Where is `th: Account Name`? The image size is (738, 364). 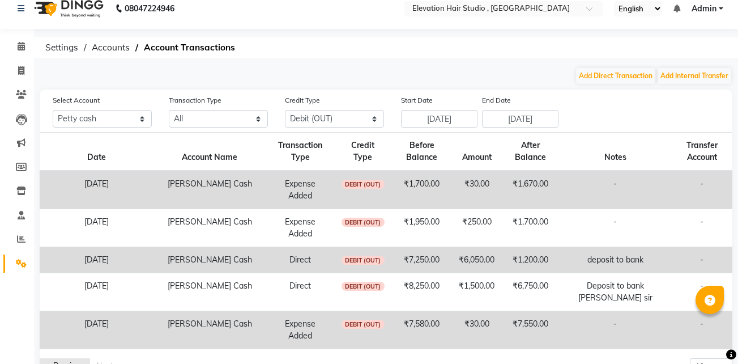
th: Account Name is located at coordinates (210, 152).